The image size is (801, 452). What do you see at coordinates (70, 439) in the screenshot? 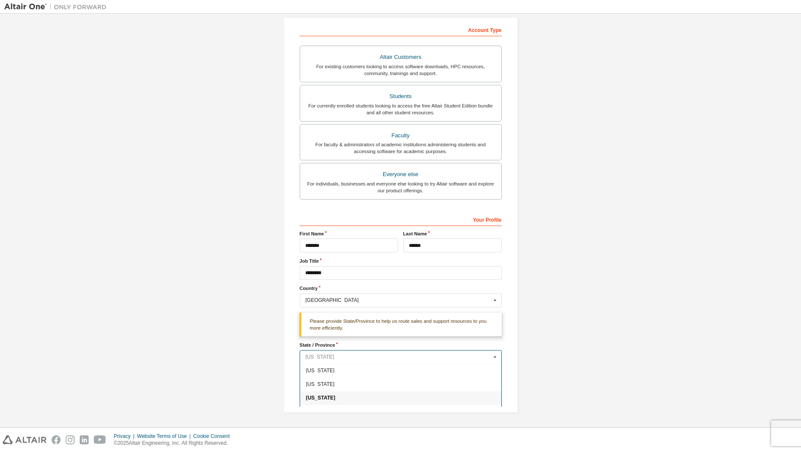
I see `img: instagram.svg` at bounding box center [70, 439].